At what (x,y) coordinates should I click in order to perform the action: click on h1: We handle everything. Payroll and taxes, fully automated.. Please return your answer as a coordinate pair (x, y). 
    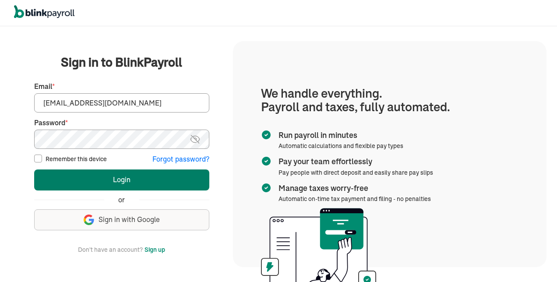
    Looking at the image, I should click on (390, 100).